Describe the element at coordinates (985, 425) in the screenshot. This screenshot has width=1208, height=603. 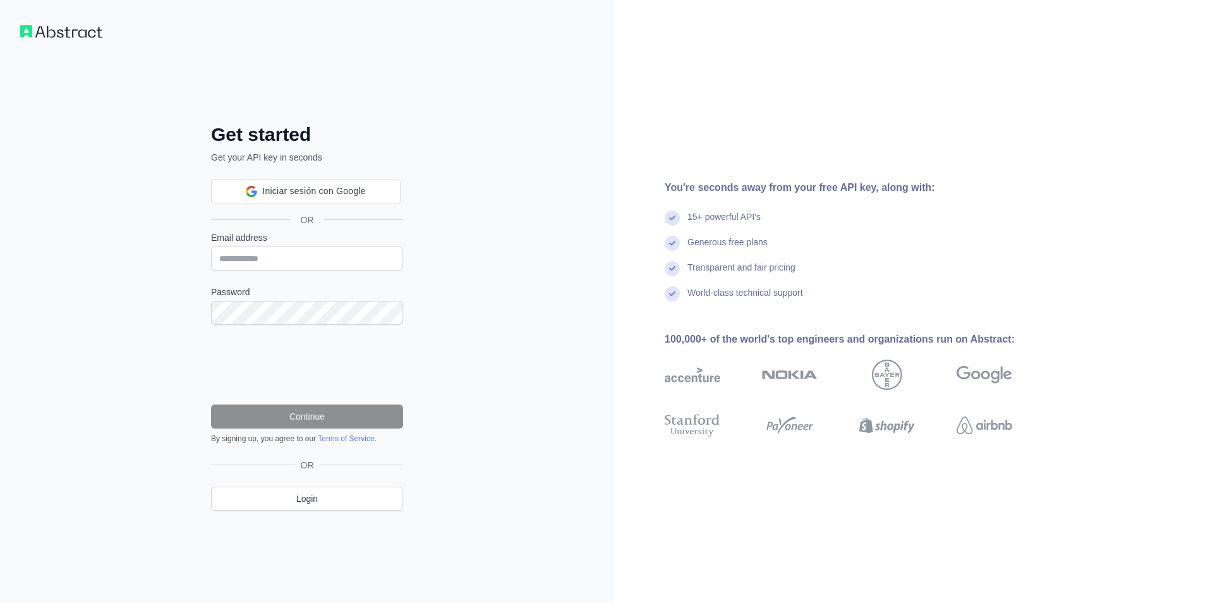
I see `img: airbnb` at that location.